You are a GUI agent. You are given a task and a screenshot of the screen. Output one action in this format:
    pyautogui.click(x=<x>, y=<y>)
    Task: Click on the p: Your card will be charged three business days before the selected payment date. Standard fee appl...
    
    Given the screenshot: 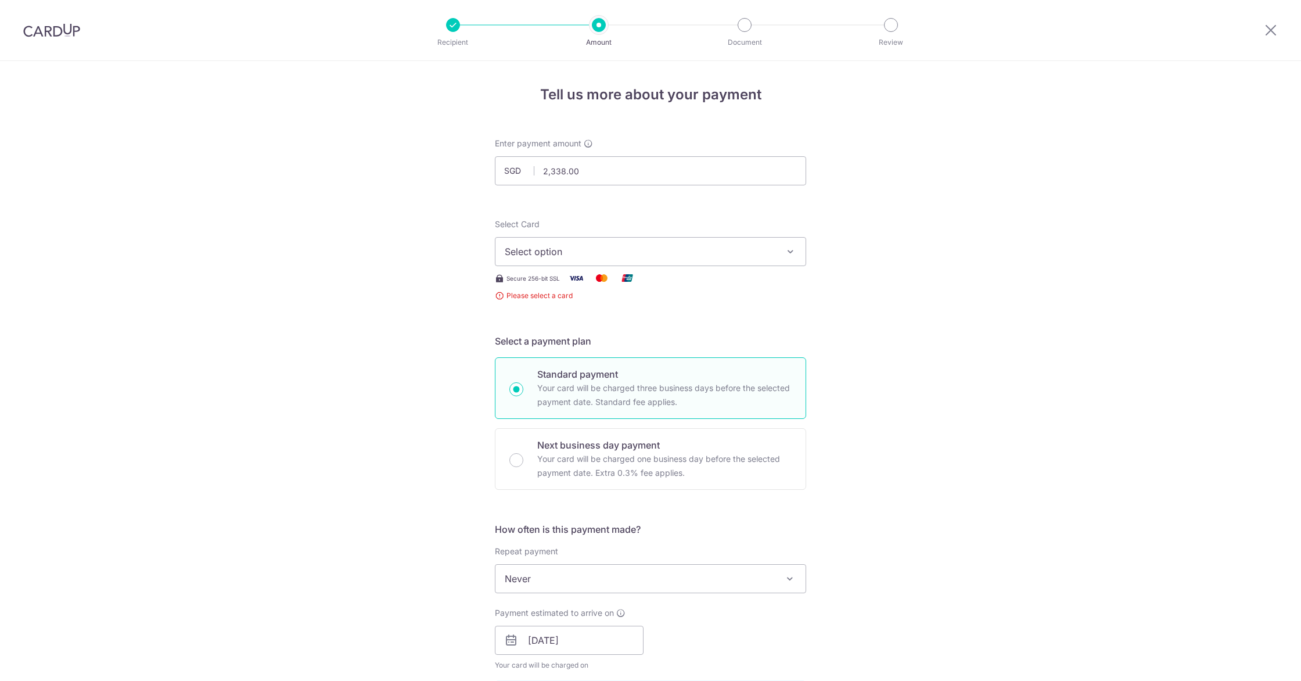 What is the action you would take?
    pyautogui.click(x=665, y=395)
    